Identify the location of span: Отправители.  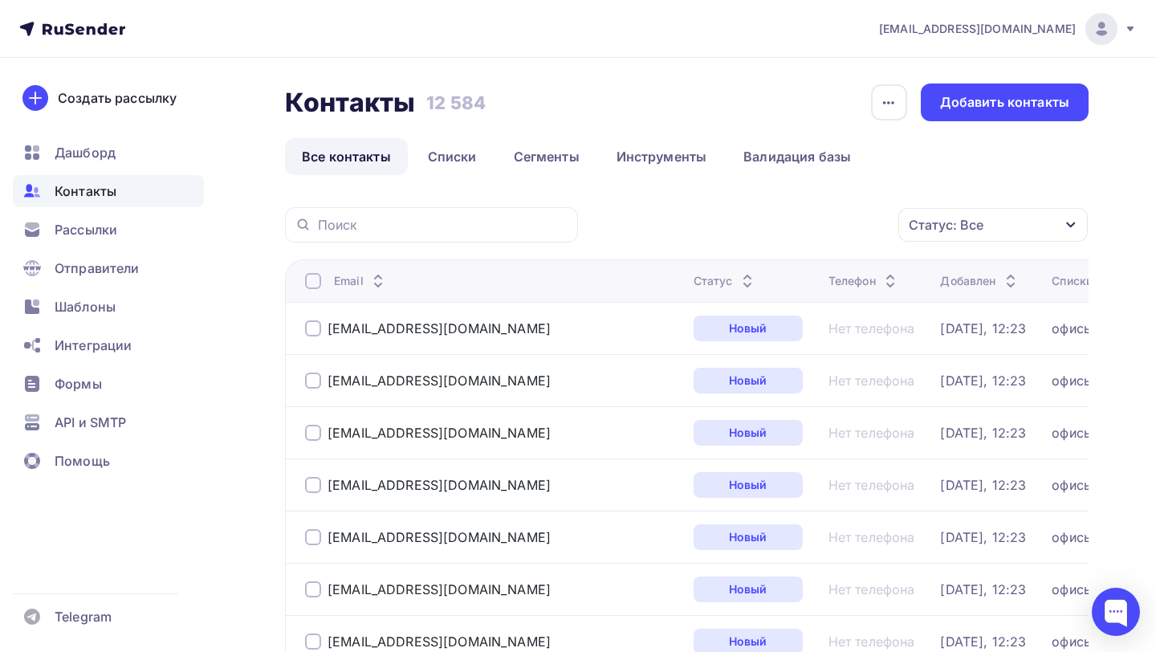
(97, 268).